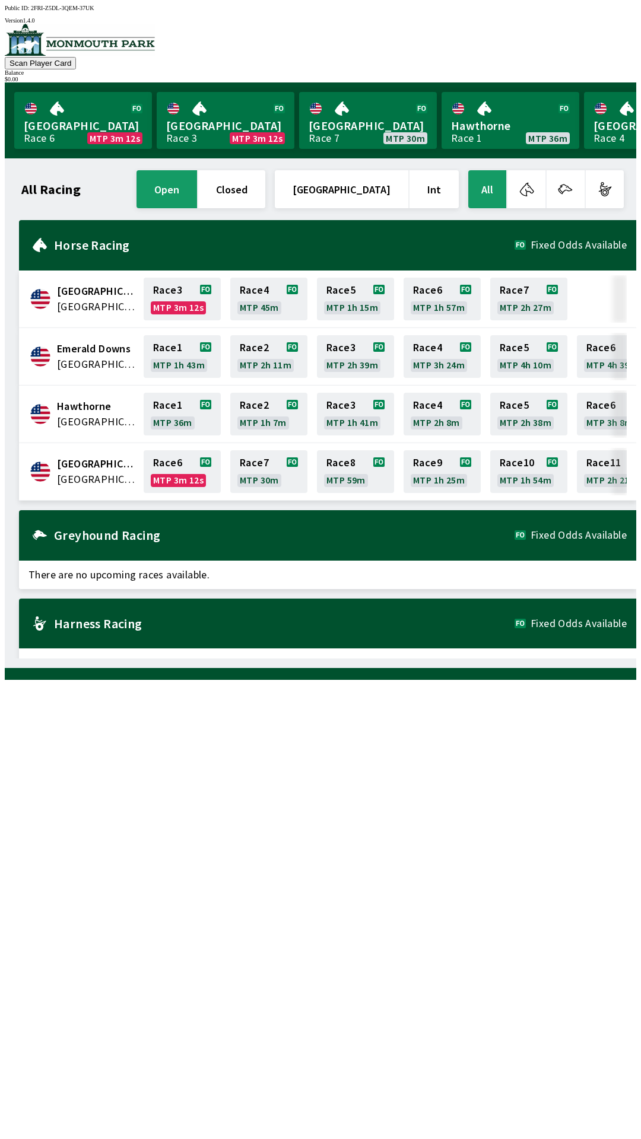  Describe the element at coordinates (97, 291) in the screenshot. I see `span: Canterbury Park` at that location.